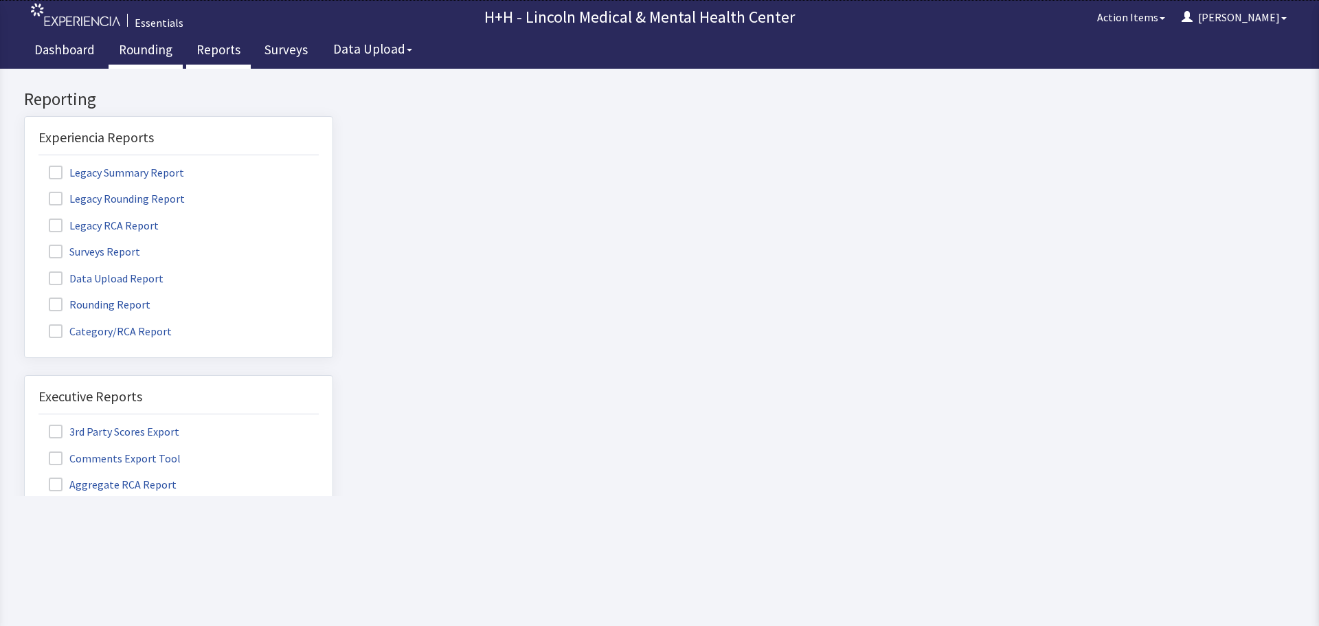  Describe the element at coordinates (372, 49) in the screenshot. I see `button: Data Upload` at that location.